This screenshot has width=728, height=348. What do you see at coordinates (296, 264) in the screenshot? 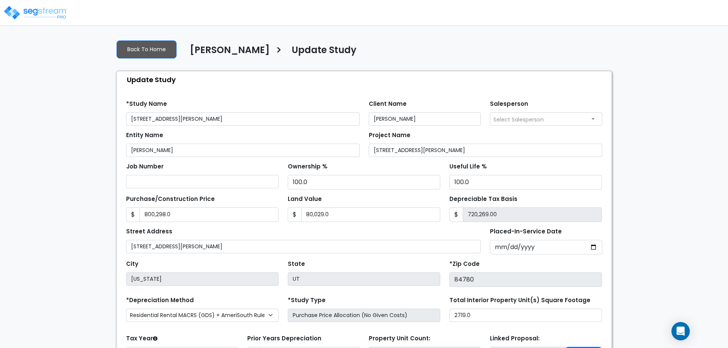
I see `label: State` at bounding box center [296, 264].